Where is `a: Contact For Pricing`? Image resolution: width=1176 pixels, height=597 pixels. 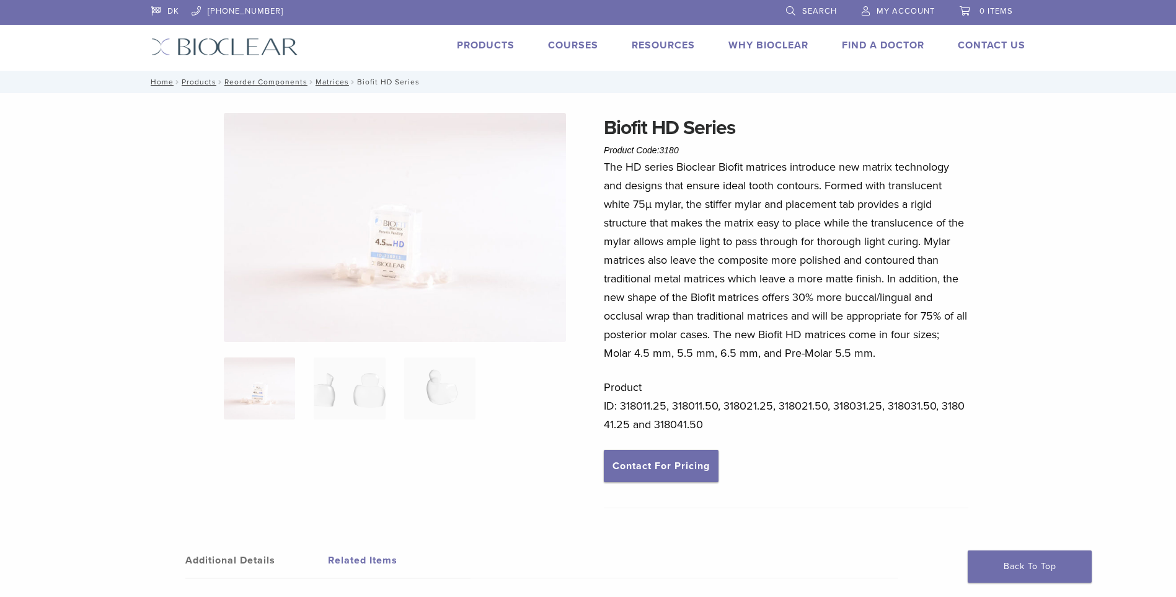
a: Contact For Pricing is located at coordinates (661, 466).